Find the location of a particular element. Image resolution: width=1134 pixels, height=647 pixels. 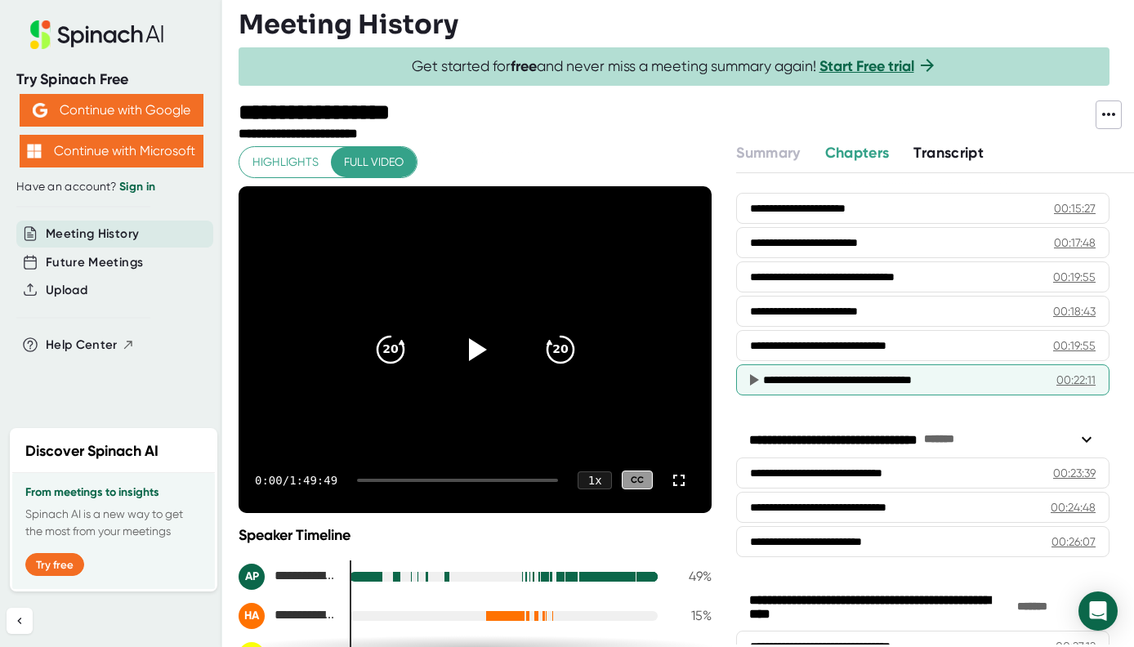

button: Help Center is located at coordinates (90, 345).